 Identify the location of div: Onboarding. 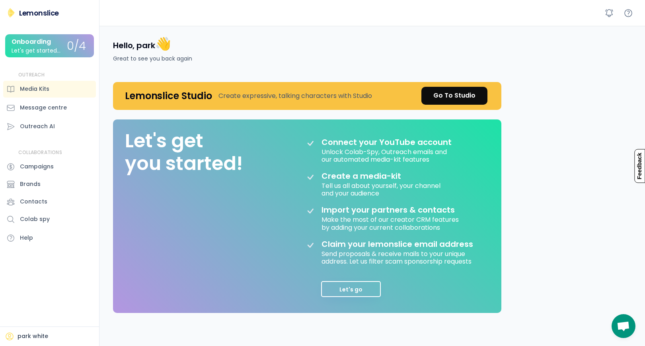
(31, 42).